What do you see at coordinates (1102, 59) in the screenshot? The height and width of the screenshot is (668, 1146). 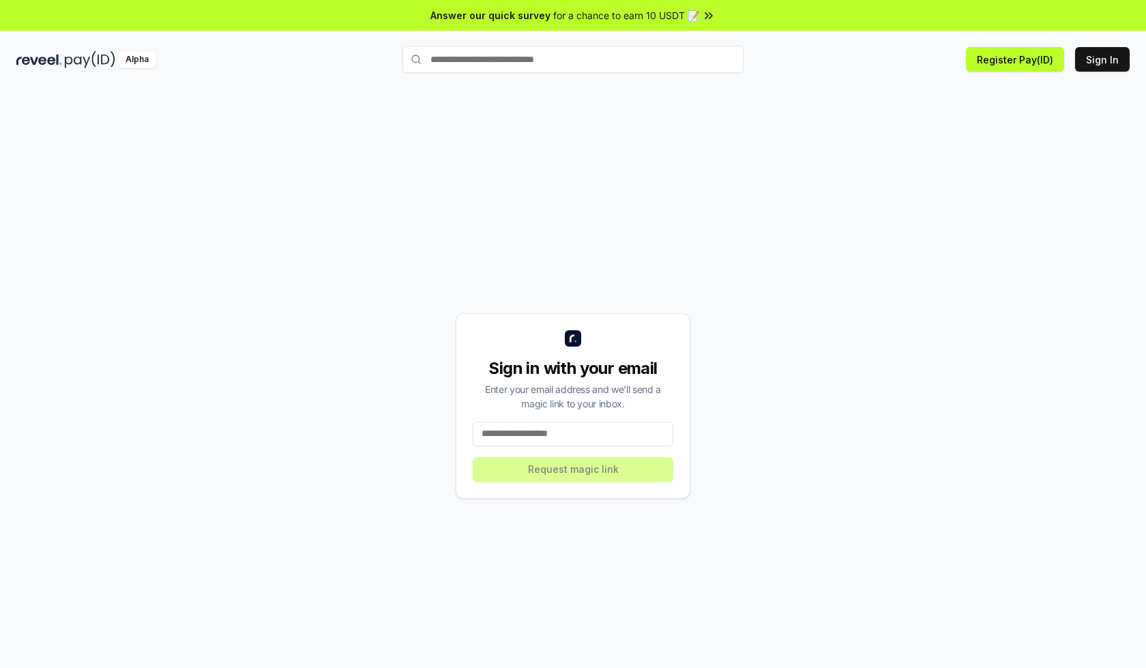 I see `button: Sign In` at bounding box center [1102, 59].